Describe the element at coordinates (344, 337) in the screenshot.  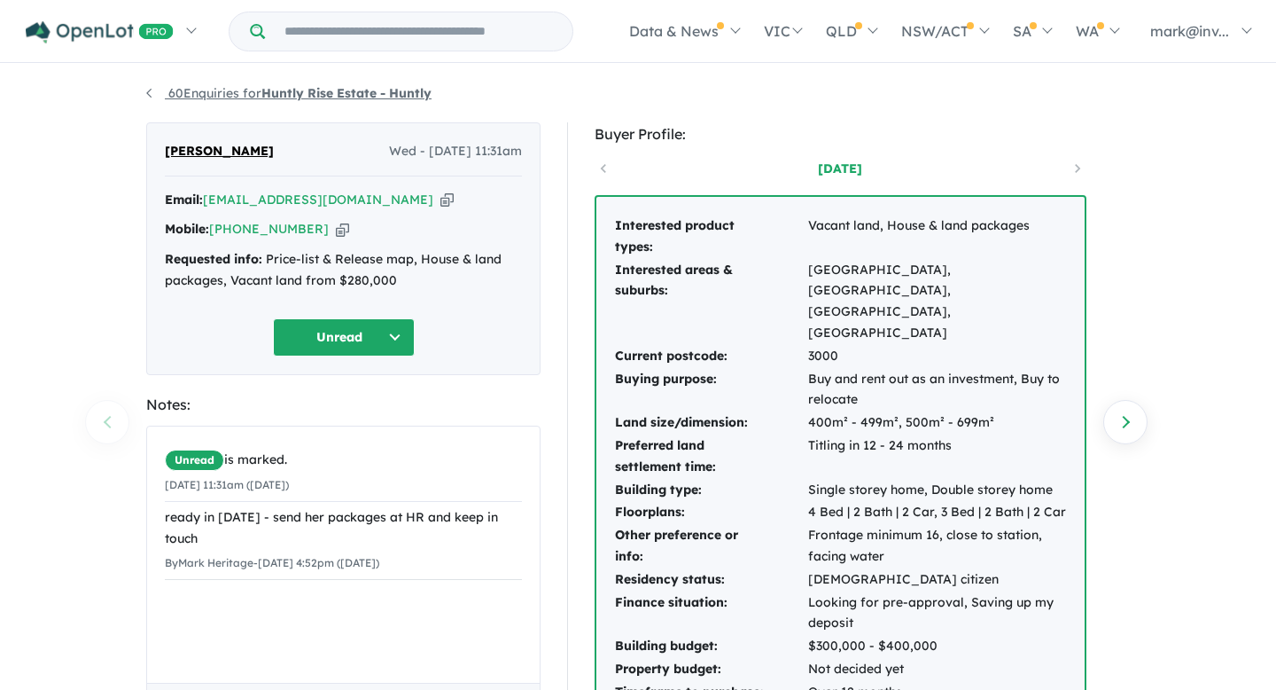
I see `button: Unread` at that location.